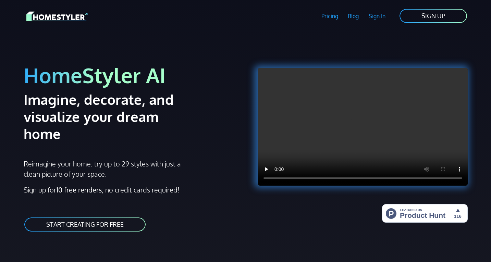 The width and height of the screenshot is (491, 262). What do you see at coordinates (433, 16) in the screenshot?
I see `a: SIGN UP` at bounding box center [433, 16].